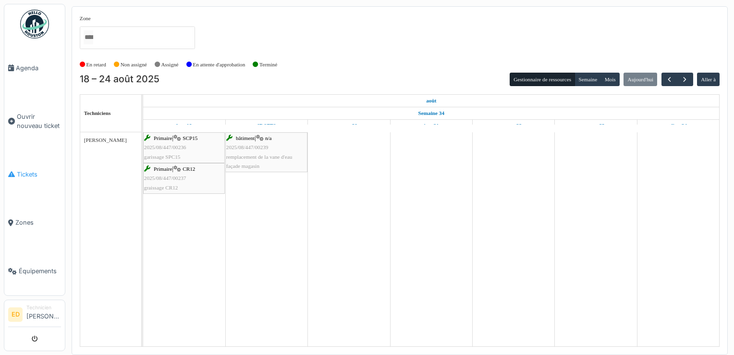  Describe the element at coordinates (39, 174) in the screenshot. I see `span: Tickets` at that location.